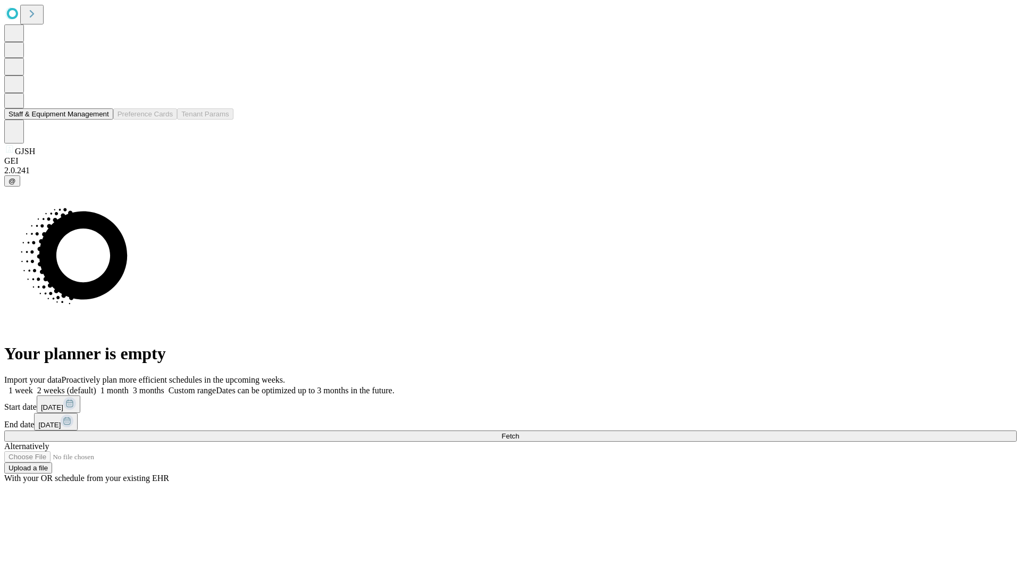 Image resolution: width=1021 pixels, height=574 pixels. Describe the element at coordinates (66, 390) in the screenshot. I see `span: 2 weeks (default)` at that location.